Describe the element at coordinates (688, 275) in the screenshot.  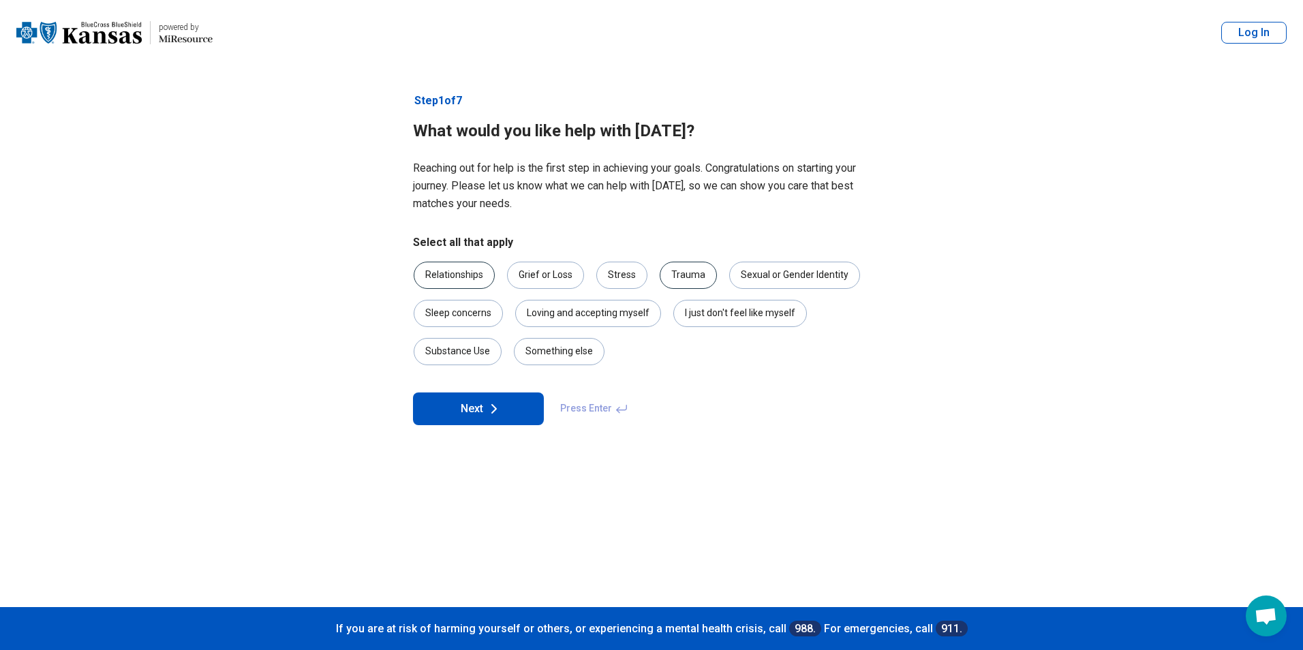
I see `div: Trauma` at that location.